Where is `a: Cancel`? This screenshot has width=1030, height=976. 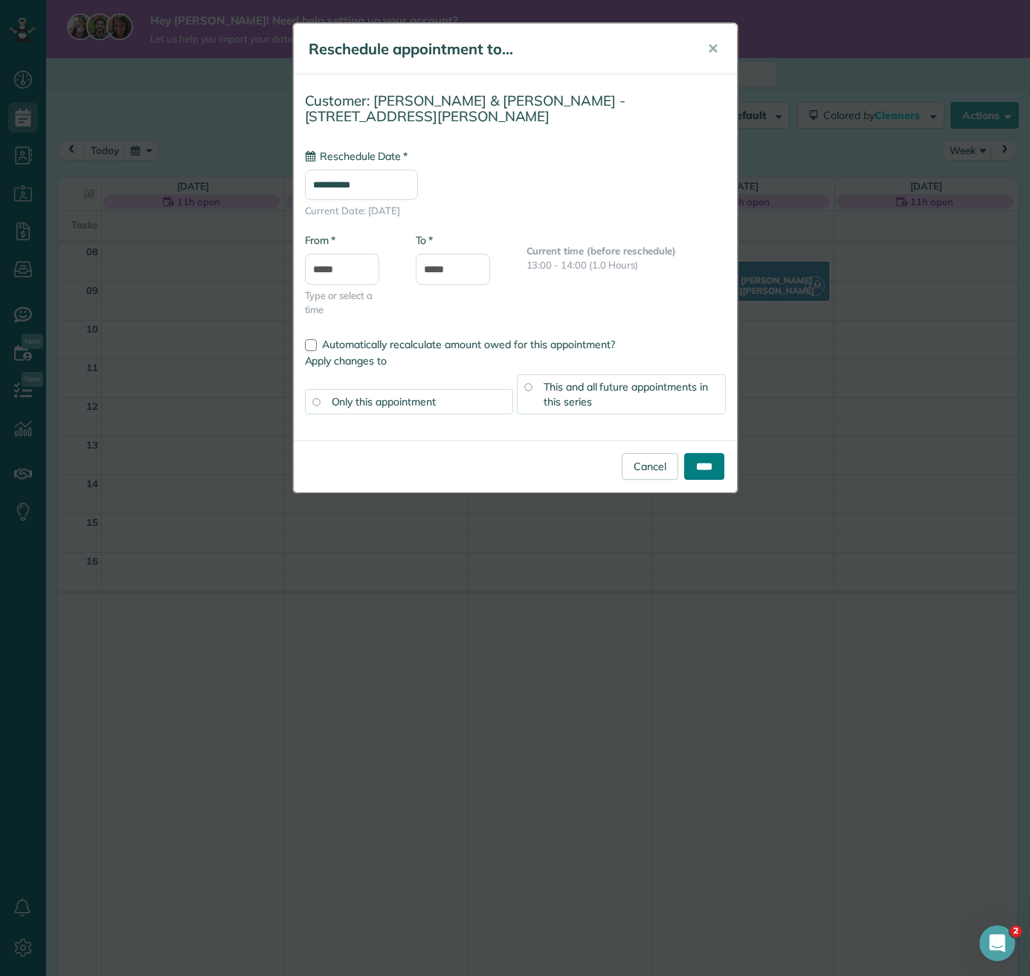
a: Cancel is located at coordinates (650, 466).